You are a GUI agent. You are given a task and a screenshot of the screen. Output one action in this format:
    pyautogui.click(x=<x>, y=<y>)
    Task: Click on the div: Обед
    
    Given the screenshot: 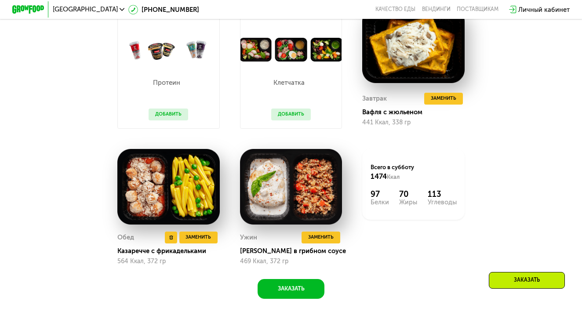 What is the action you would take?
    pyautogui.click(x=126, y=238)
    